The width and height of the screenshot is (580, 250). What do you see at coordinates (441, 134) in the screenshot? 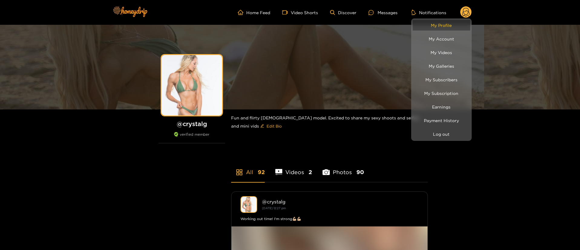
I see `button: Log out` at bounding box center [441, 134].